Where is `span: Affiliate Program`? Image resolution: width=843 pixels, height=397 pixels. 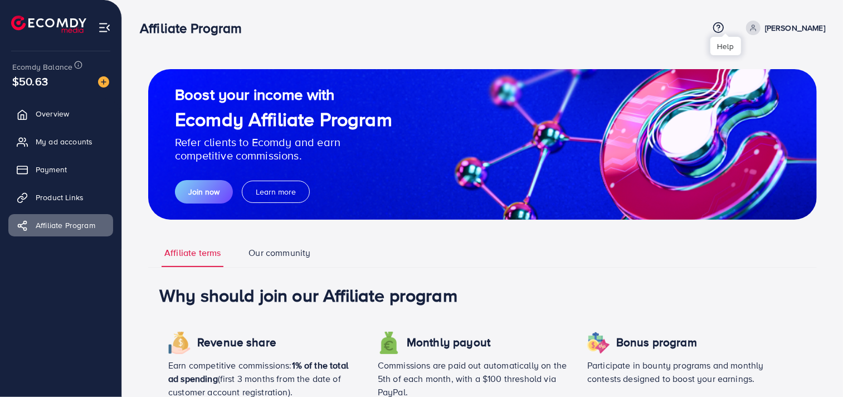
span: Affiliate Program is located at coordinates (65, 225).